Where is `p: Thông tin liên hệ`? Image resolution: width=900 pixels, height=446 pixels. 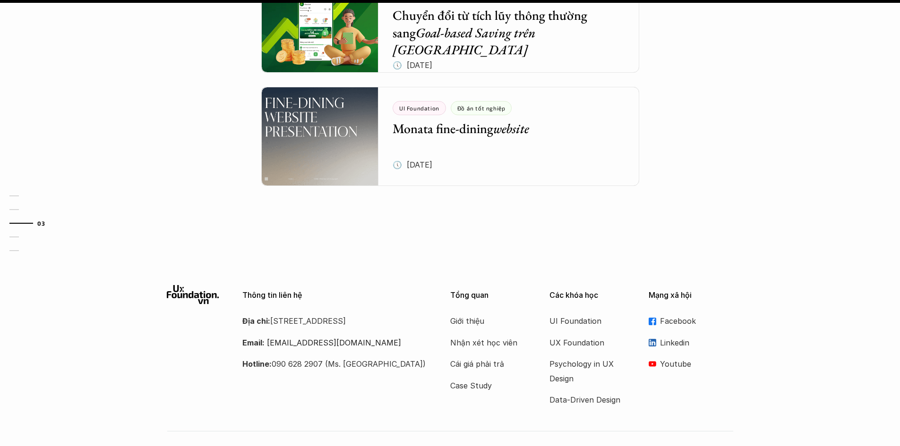 p: Thông tin liên hệ is located at coordinates (334, 295).